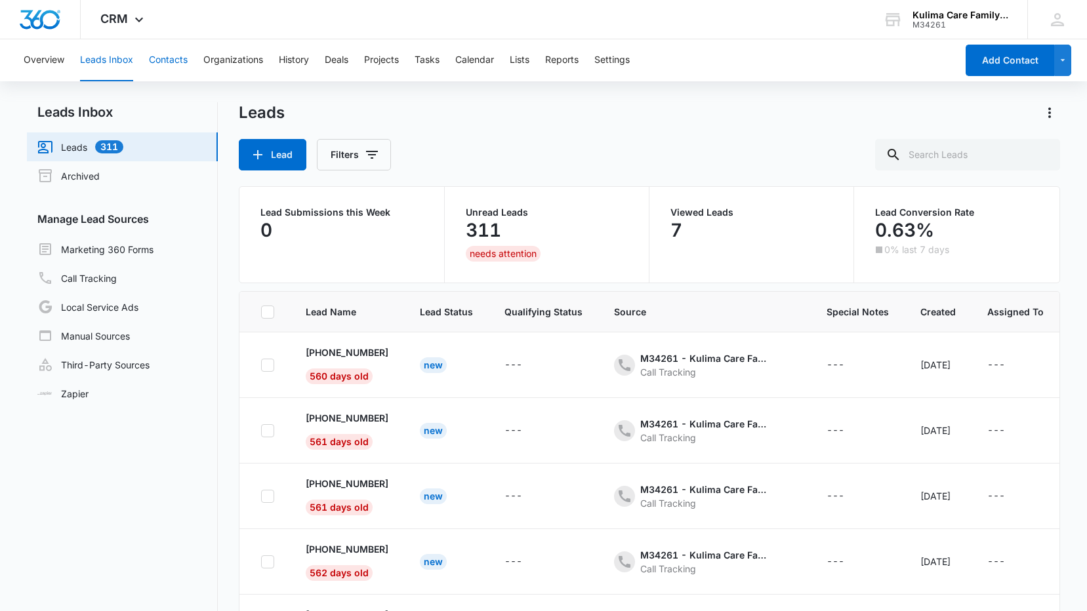  What do you see at coordinates (1009, 60) in the screenshot?
I see `button: Add Contact` at bounding box center [1009, 60].